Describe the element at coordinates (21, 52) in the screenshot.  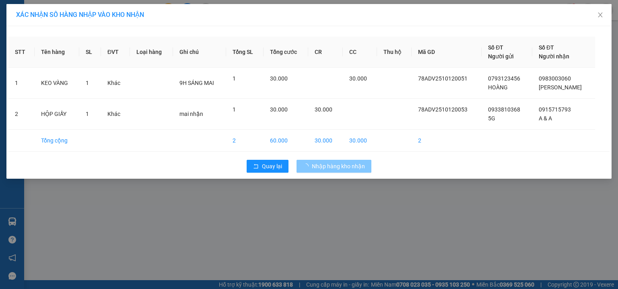
I see `th: STT` at that location.